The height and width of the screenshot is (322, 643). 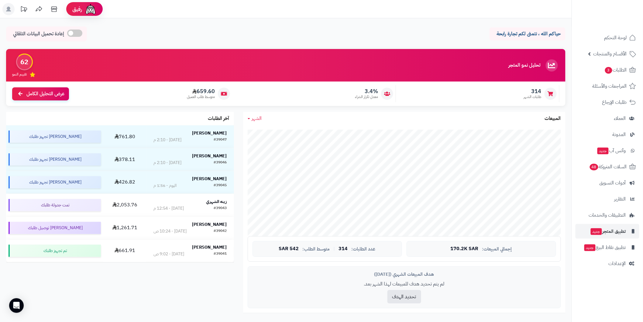 I want to click on span: 3.4%, so click(x=367, y=91).